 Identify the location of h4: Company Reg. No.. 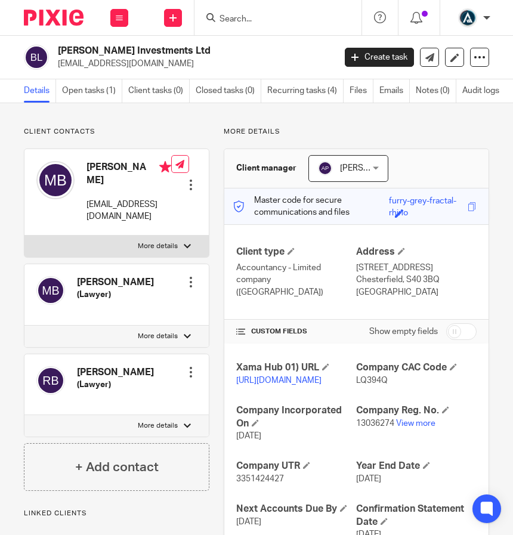
(416, 410).